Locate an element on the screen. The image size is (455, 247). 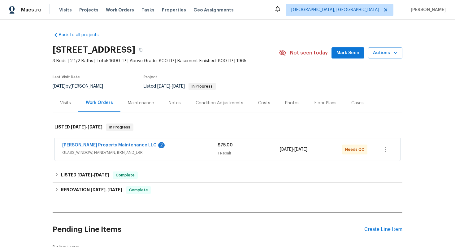
div: Create Line Item is located at coordinates (383, 229).